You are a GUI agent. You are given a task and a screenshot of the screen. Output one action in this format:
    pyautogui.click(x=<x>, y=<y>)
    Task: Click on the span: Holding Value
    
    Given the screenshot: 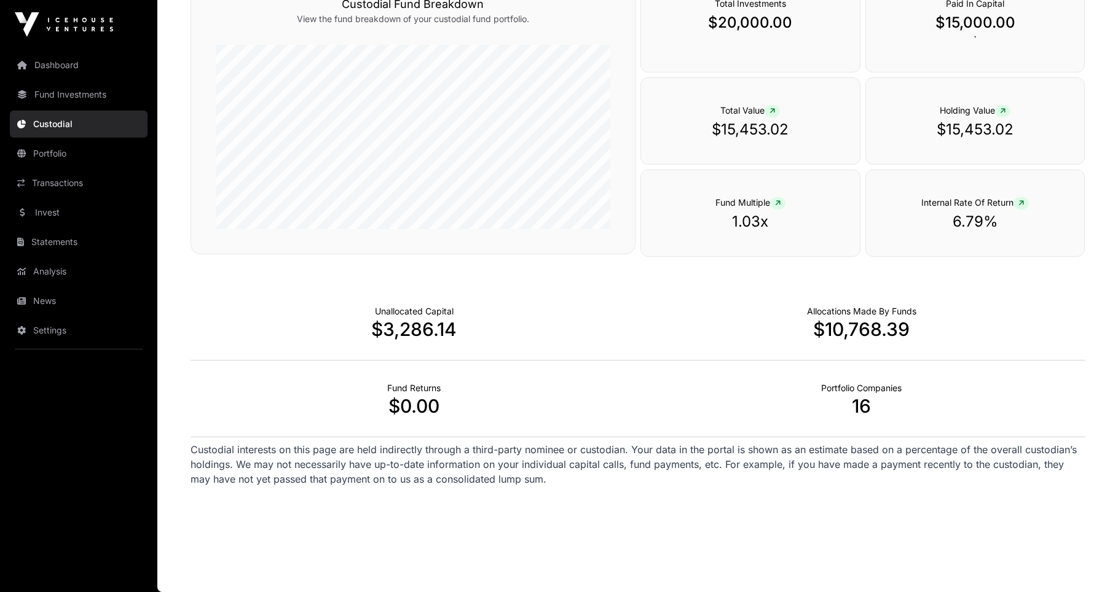 What is the action you would take?
    pyautogui.click(x=975, y=110)
    